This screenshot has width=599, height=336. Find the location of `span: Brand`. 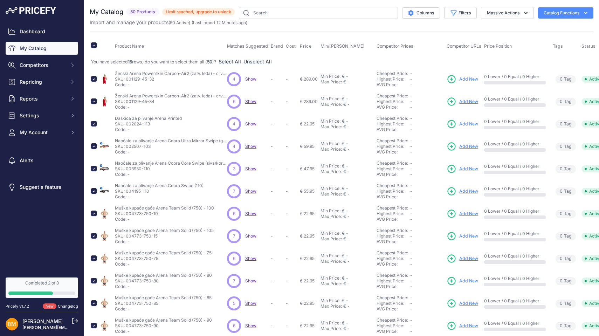

span: Brand is located at coordinates (277, 46).